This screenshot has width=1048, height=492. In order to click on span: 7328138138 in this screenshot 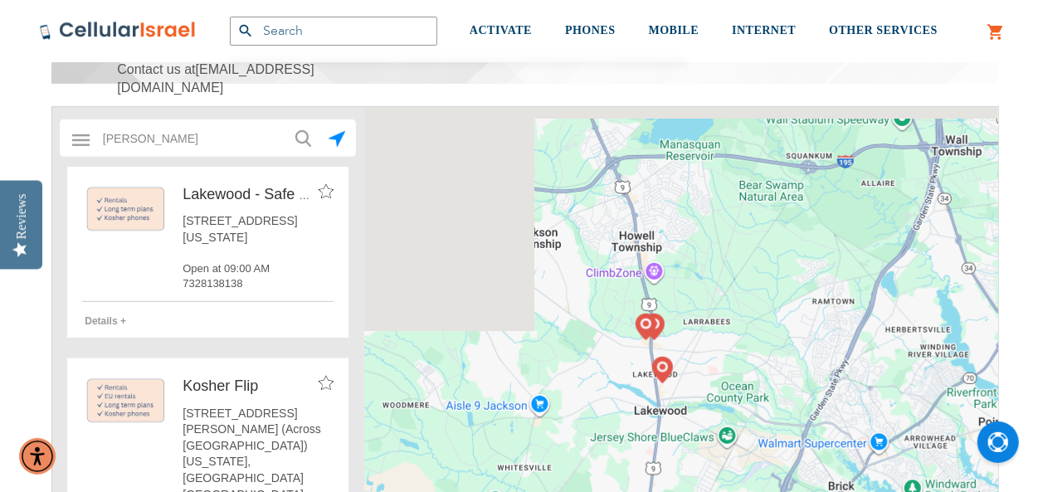, I will do `click(258, 284)`.